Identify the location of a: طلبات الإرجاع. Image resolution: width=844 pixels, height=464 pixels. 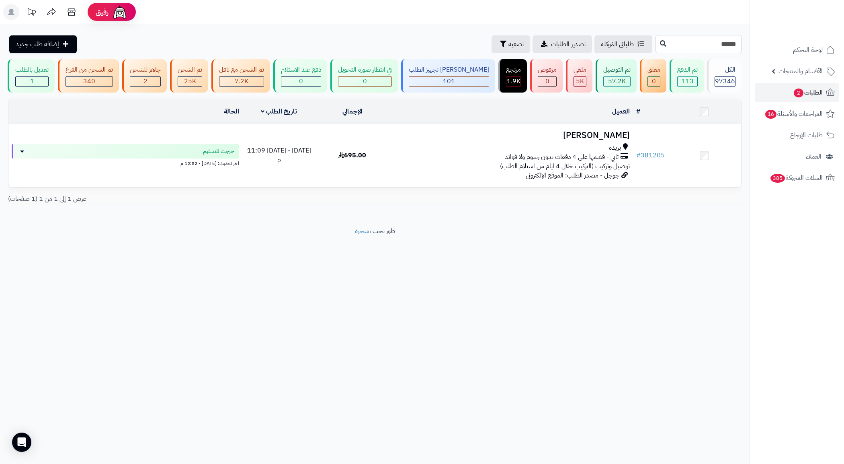
(797, 135).